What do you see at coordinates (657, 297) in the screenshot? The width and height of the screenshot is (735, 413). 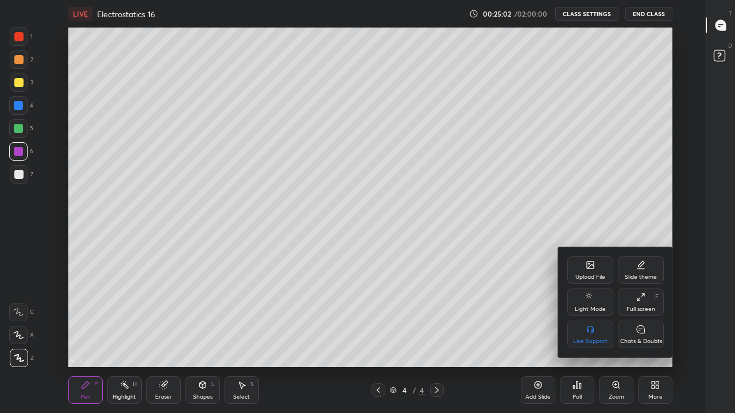 I see `div: F` at bounding box center [657, 297].